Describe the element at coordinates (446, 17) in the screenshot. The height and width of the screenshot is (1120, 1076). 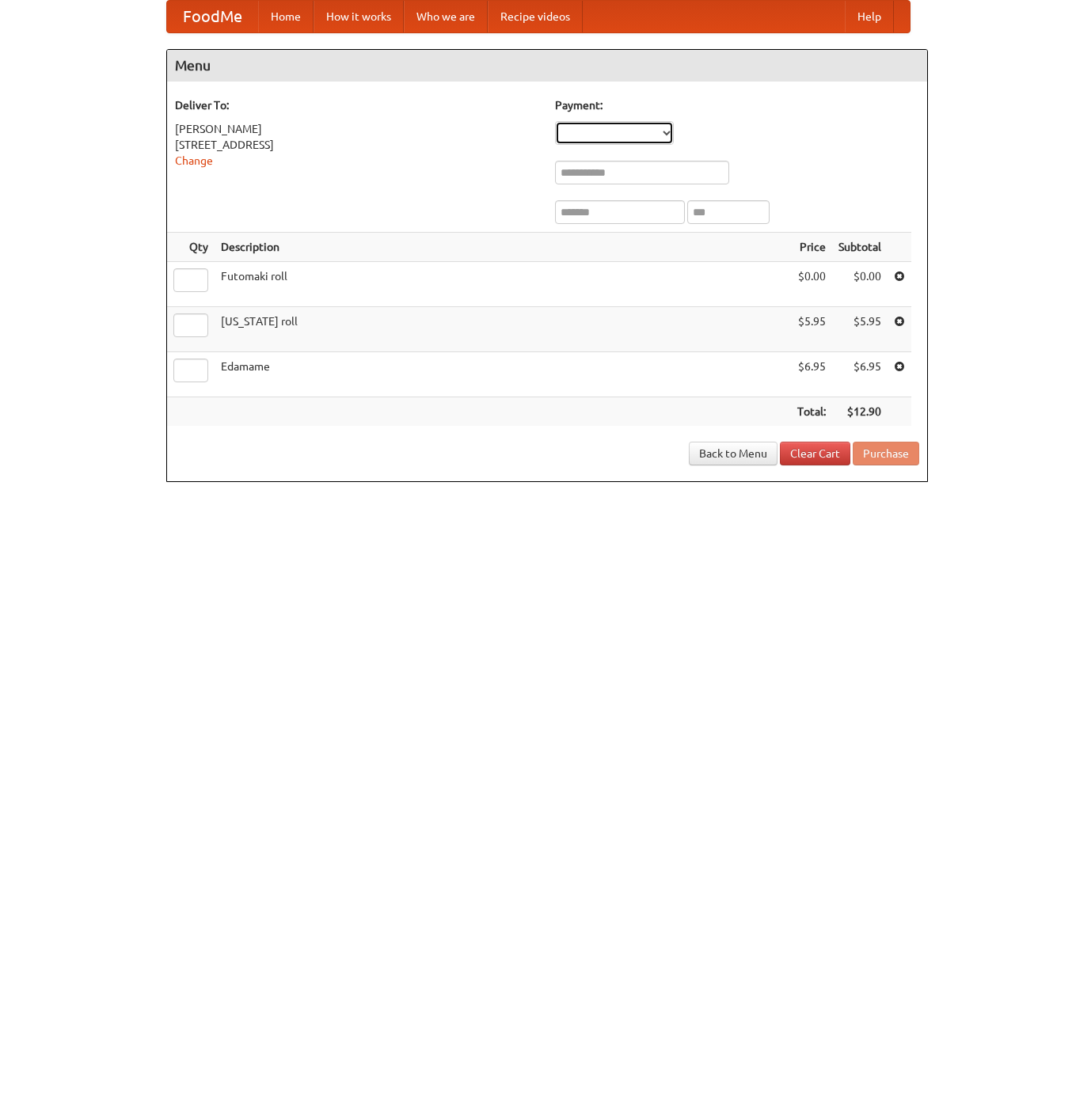
I see `a: Who we are` at that location.